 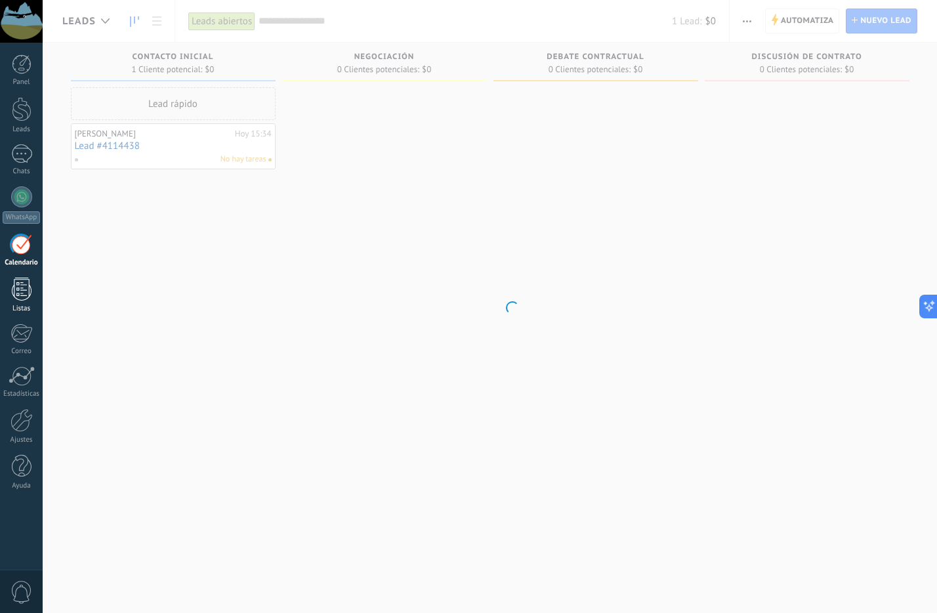 What do you see at coordinates (22, 263) in the screenshot?
I see `div: Calendario` at bounding box center [22, 263].